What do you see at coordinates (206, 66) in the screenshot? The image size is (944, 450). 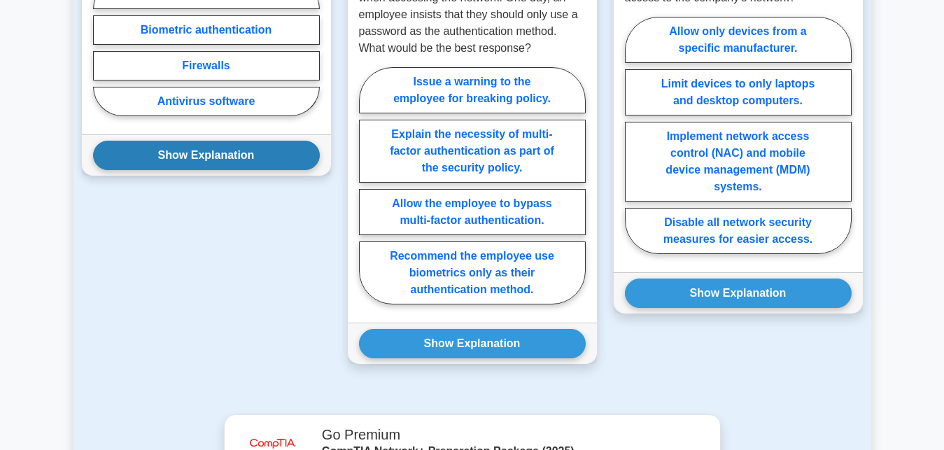 I see `label: Firewalls` at bounding box center [206, 66].